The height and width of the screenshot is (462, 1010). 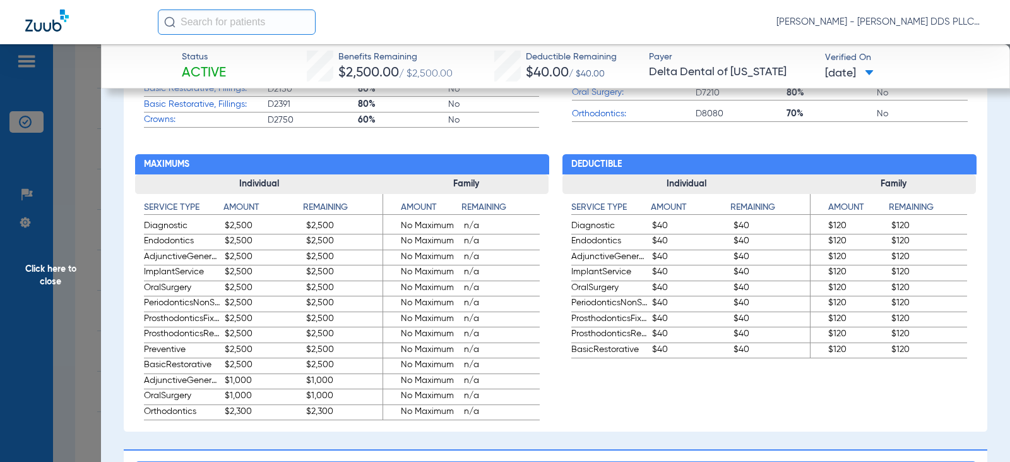 What do you see at coordinates (369, 73) in the screenshot?
I see `span: $2,500.00` at bounding box center [369, 73].